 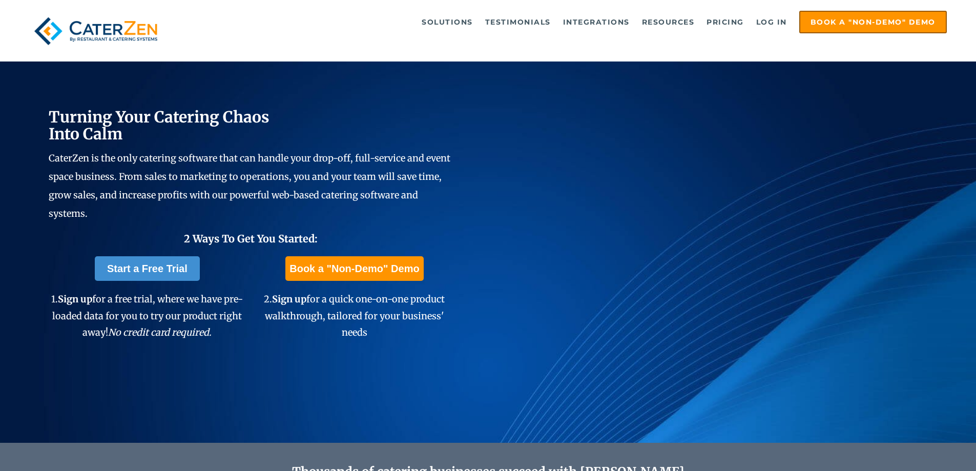 What do you see at coordinates (250, 185) in the screenshot?
I see `span: CaterZen is the only catering software that can handle your drop-off, full-service and event spac...` at bounding box center [250, 185].